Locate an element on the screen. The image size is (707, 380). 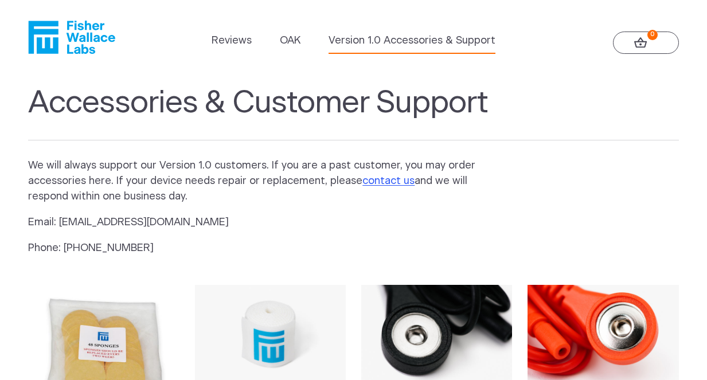
a: contact us is located at coordinates (388, 181).